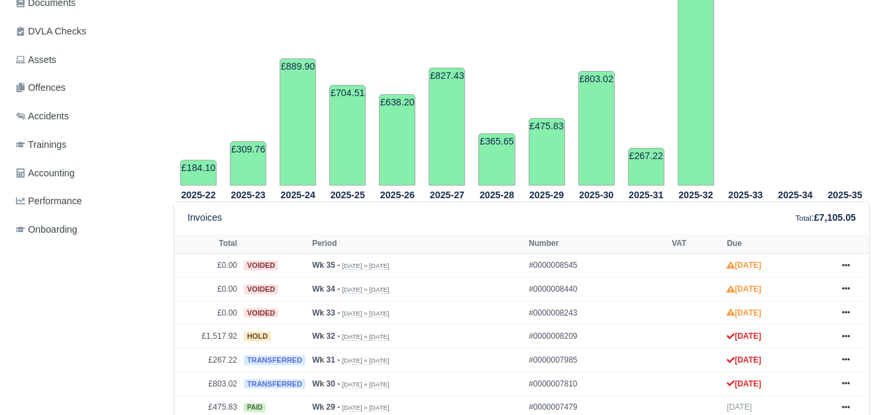 The image size is (891, 415). What do you see at coordinates (326, 360) in the screenshot?
I see `strong: Wk 31 -` at bounding box center [326, 360].